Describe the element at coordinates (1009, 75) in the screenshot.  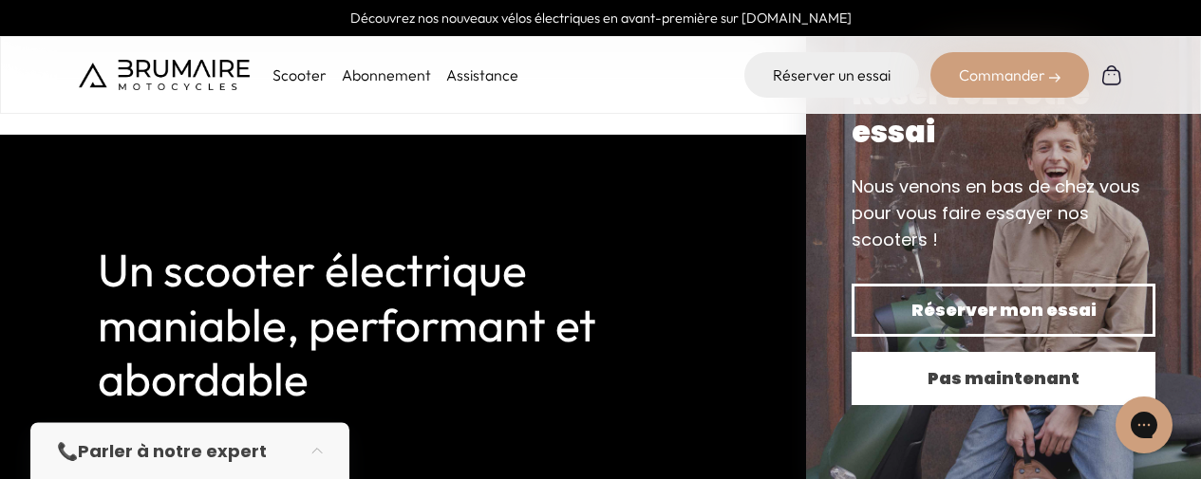
I see `div: Commander` at that location.